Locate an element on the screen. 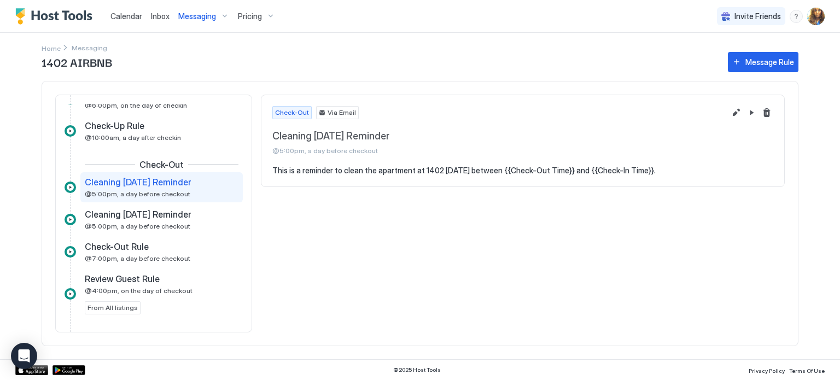 This screenshot has height=380, width=840. span: Terms Of Use is located at coordinates (807, 371).